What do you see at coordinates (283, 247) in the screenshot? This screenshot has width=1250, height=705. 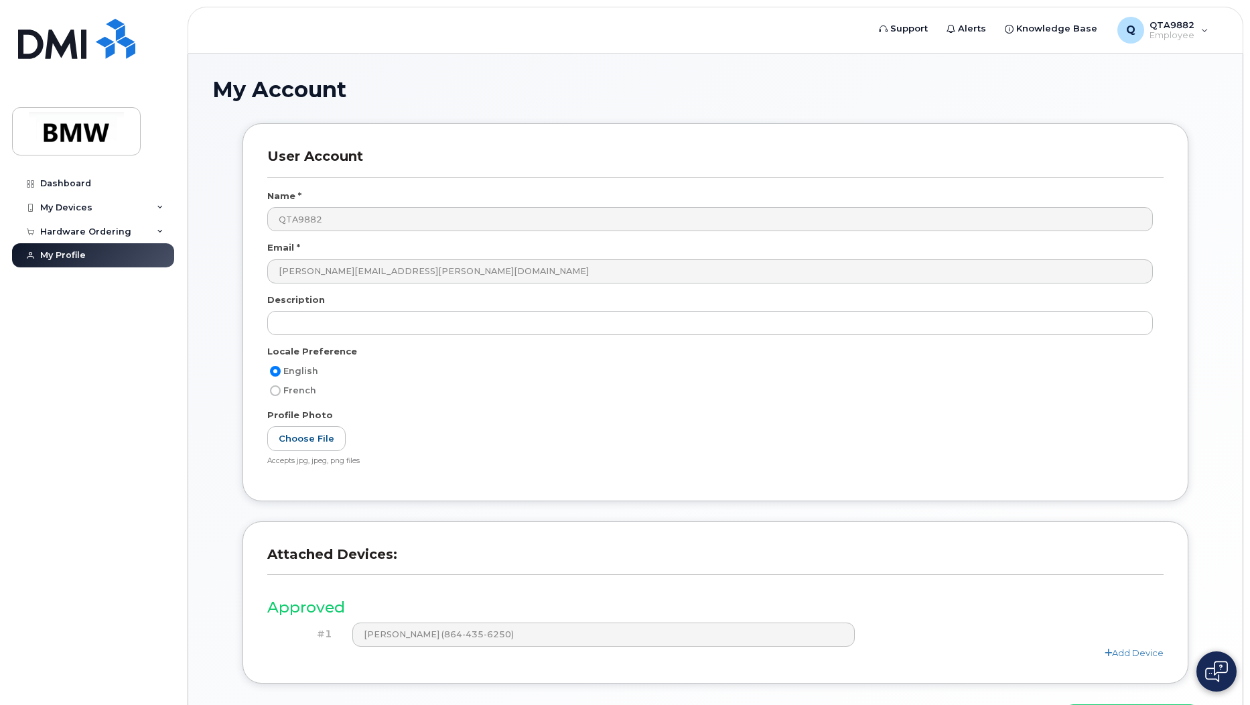 I see `label: Email *` at bounding box center [283, 247].